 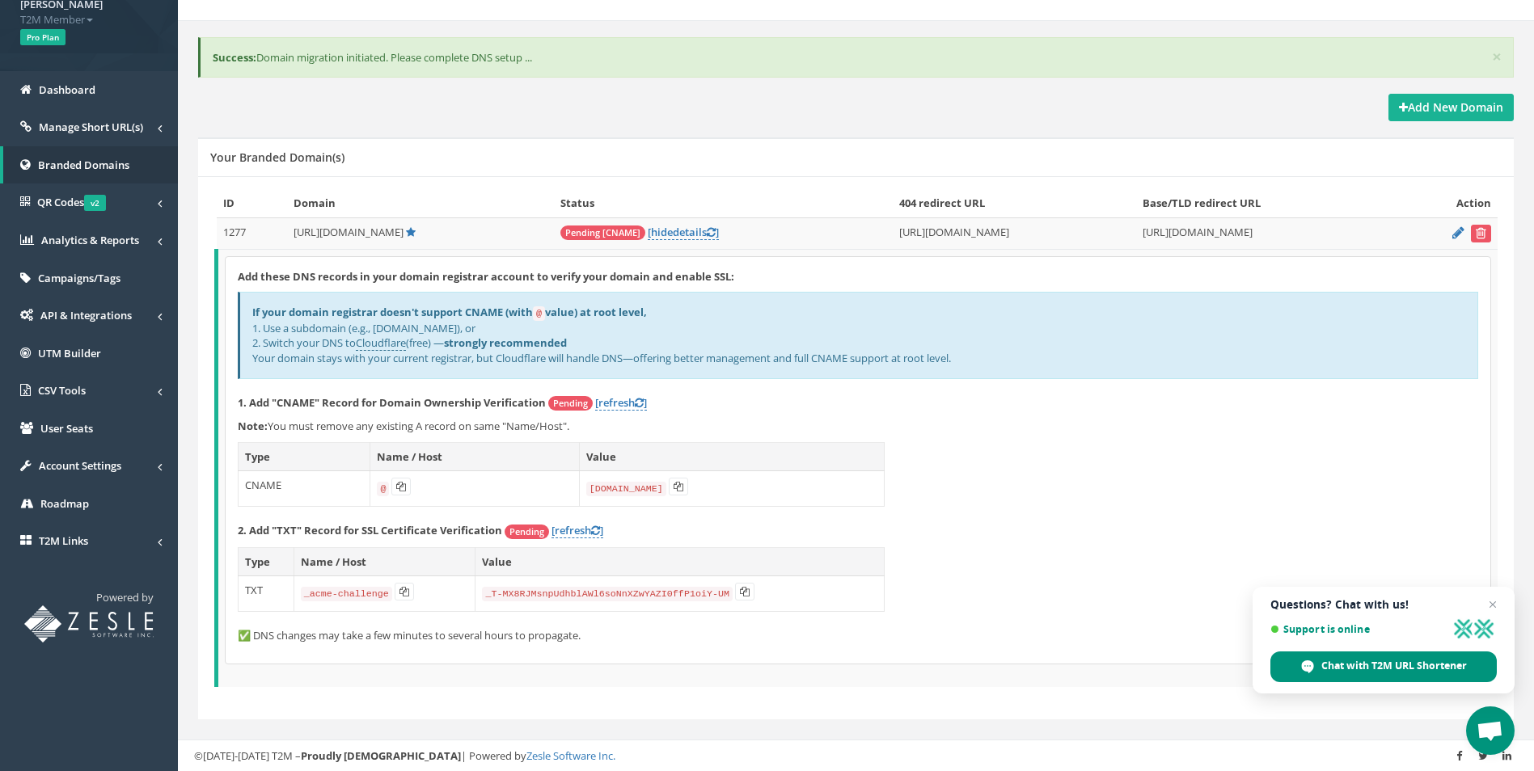 What do you see at coordinates (391, 403) in the screenshot?
I see `strong: 1. Add "CNAME" Record for Domain Ownership Verification` at bounding box center [391, 403].